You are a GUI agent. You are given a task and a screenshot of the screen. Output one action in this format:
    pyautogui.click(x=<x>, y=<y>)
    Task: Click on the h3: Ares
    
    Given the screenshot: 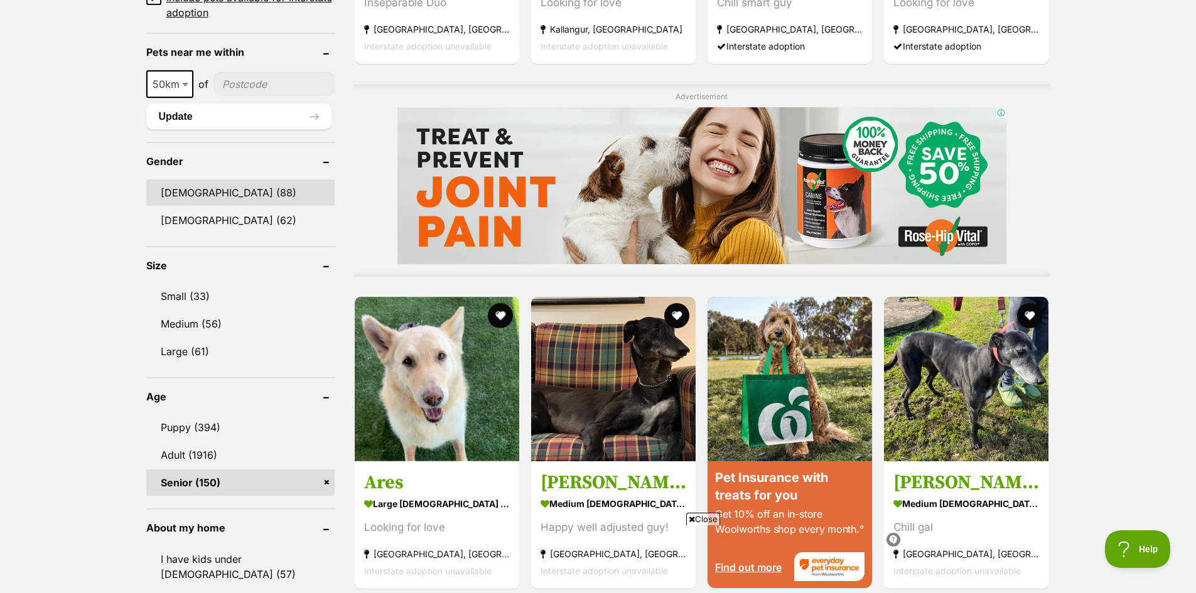 What is the action you would take?
    pyautogui.click(x=437, y=482)
    